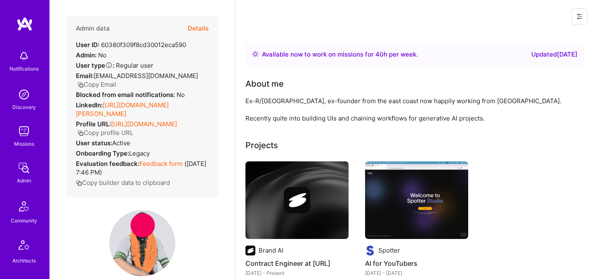  What do you see at coordinates (93, 28) in the screenshot?
I see `h4: Admin data` at bounding box center [93, 28].